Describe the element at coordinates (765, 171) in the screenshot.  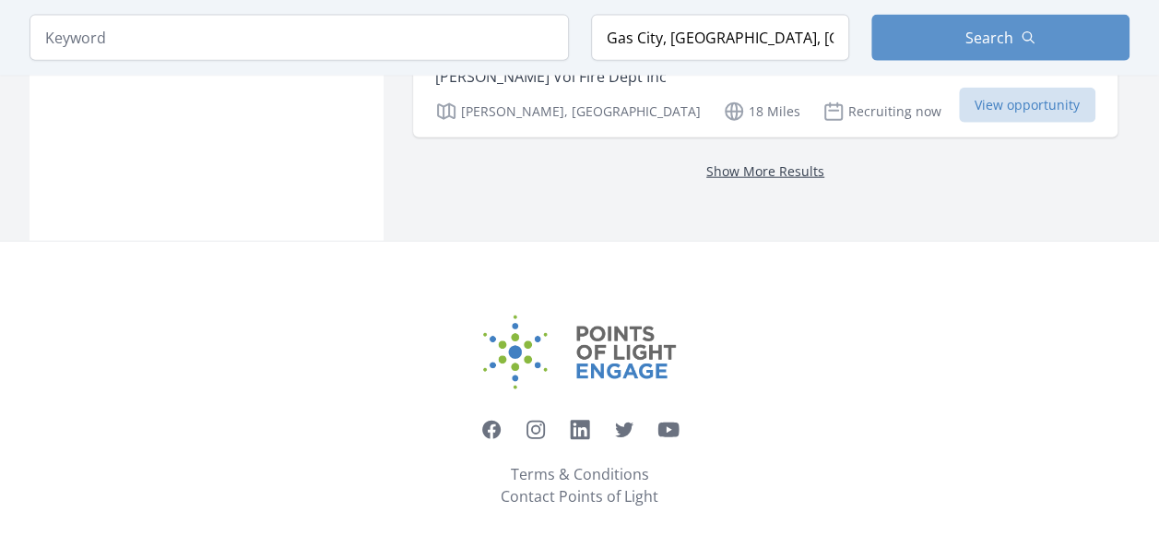
I see `a: Show More Results` at that location.